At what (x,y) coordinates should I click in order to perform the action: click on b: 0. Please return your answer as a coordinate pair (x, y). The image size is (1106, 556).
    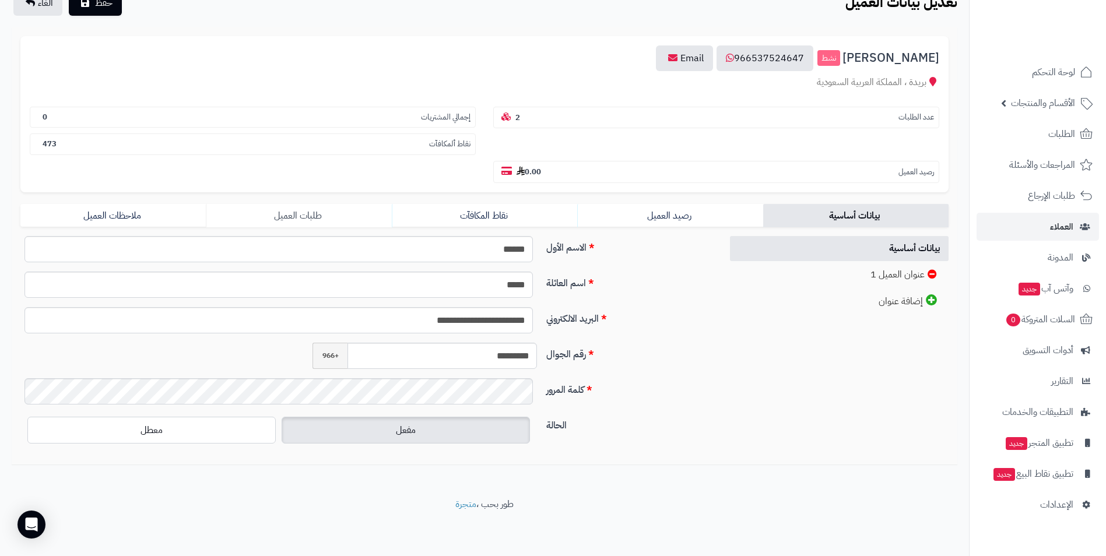
    Looking at the image, I should click on (45, 117).